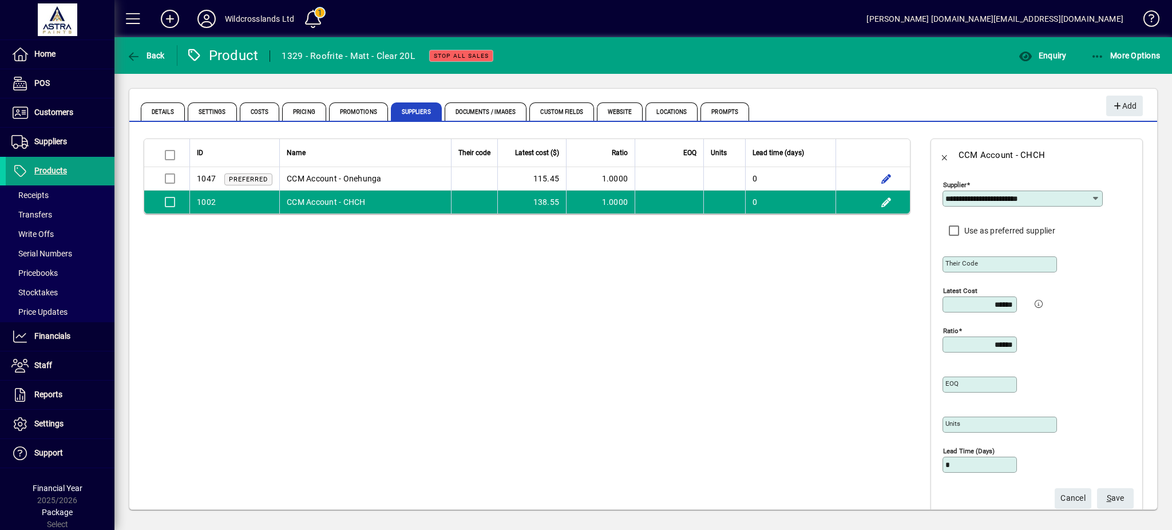 This screenshot has width=1172, height=530. What do you see at coordinates (690, 153) in the screenshot?
I see `span: EOQ` at bounding box center [690, 153].